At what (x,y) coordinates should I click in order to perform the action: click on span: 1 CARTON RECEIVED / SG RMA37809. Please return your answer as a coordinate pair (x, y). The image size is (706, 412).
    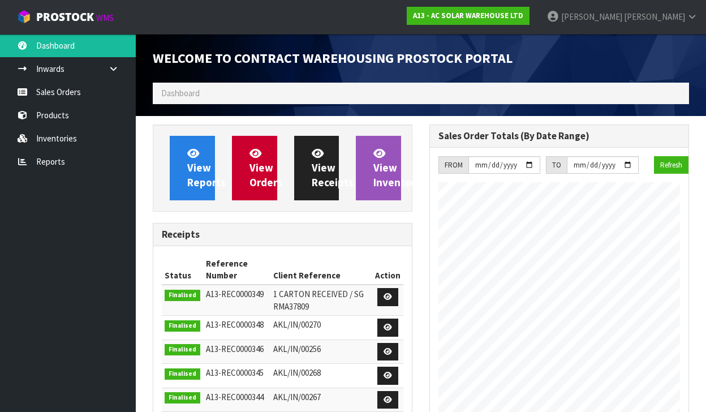
    Looking at the image, I should click on (318, 300).